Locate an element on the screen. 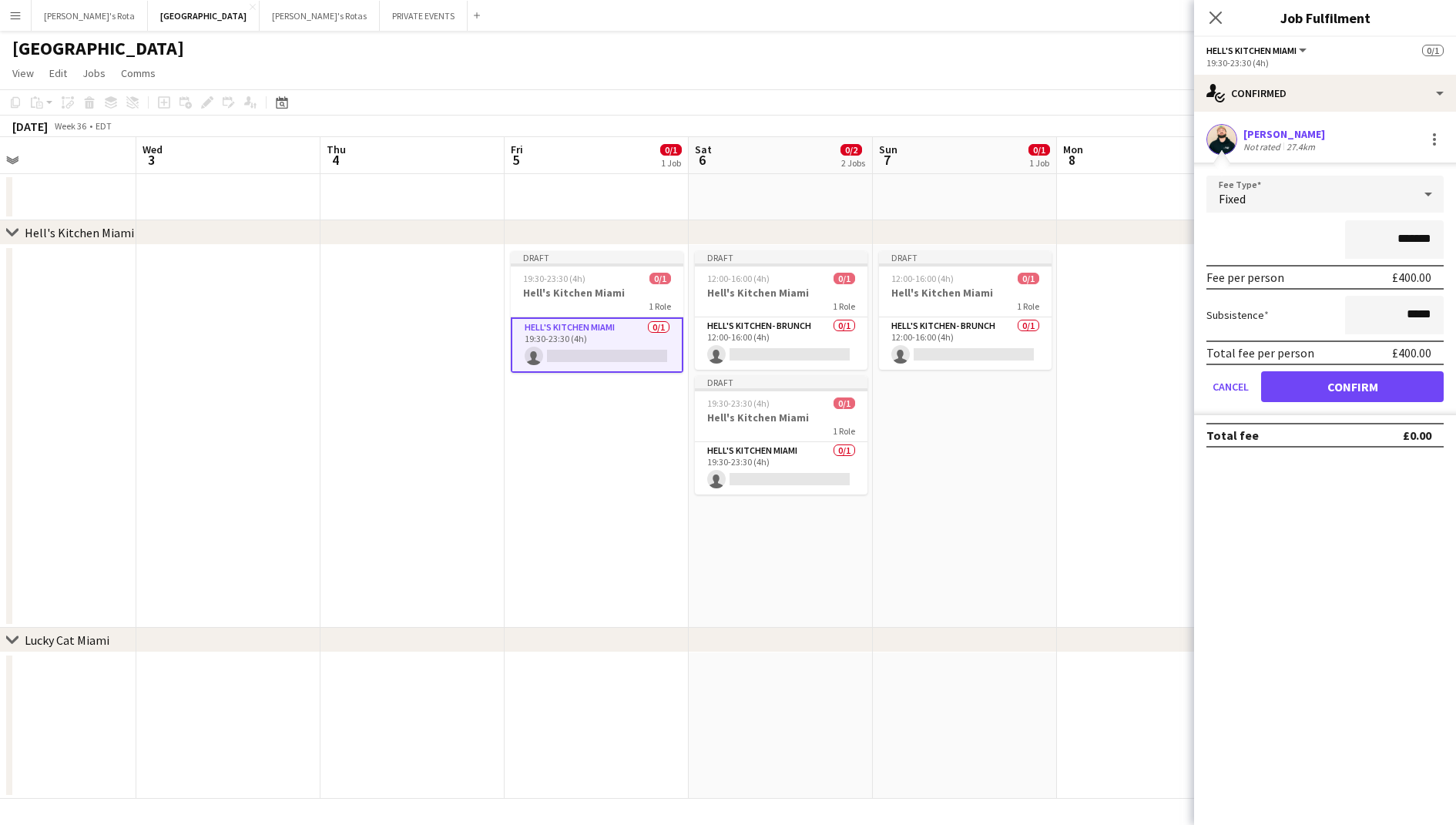  div: Fee per person is located at coordinates (1245, 278).